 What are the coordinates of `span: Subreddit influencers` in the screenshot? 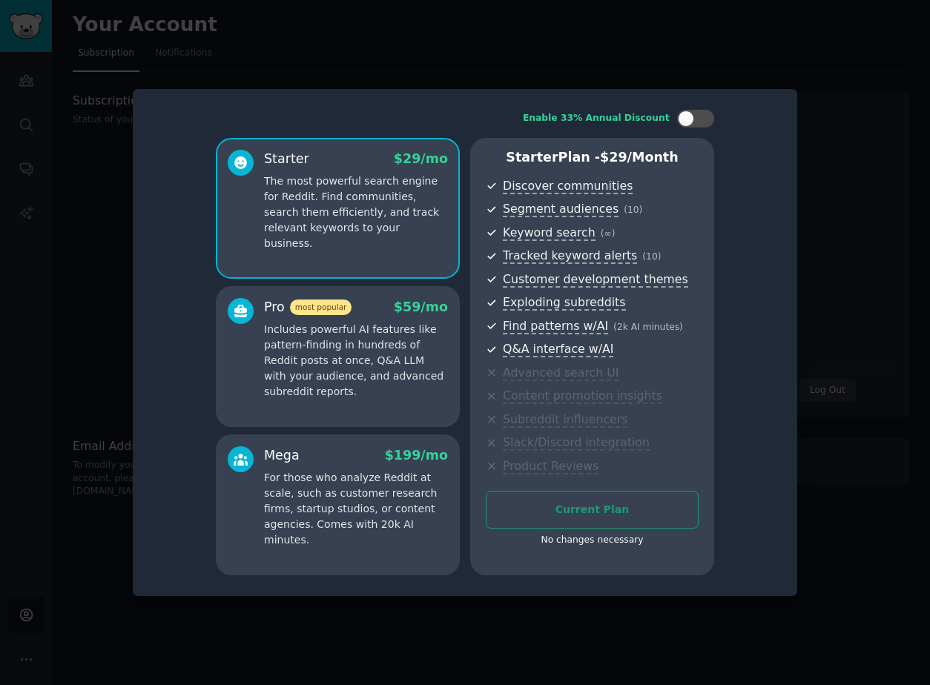 It's located at (565, 420).